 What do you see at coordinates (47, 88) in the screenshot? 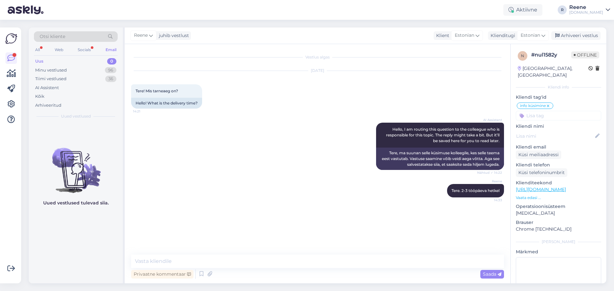
I see `div: AI Assistent` at bounding box center [47, 88].